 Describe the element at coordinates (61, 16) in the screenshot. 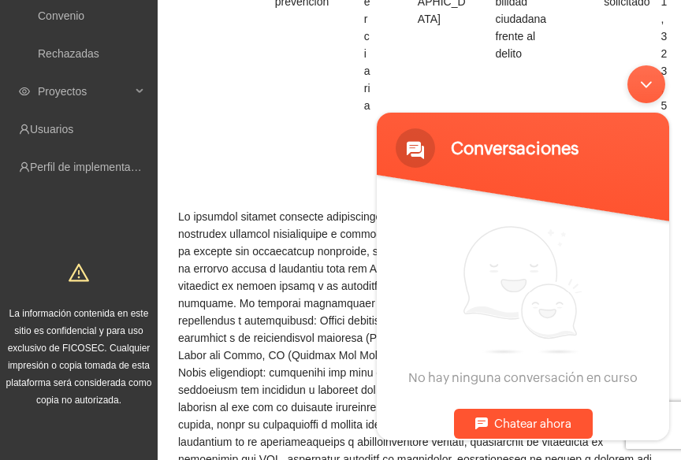

I see `a: Convenio` at that location.